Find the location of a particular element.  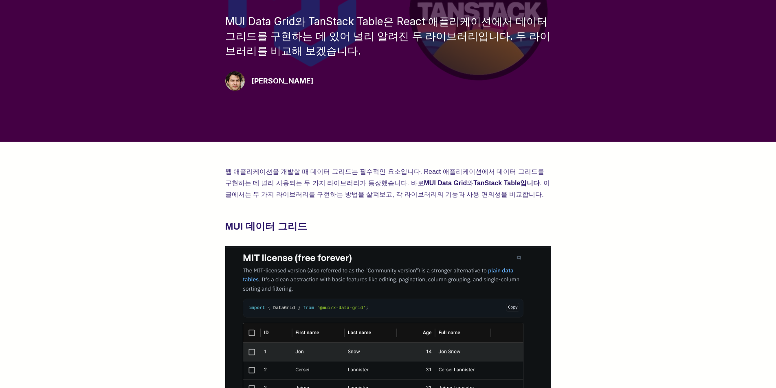

a: MUI Data Grid is located at coordinates (446, 183).